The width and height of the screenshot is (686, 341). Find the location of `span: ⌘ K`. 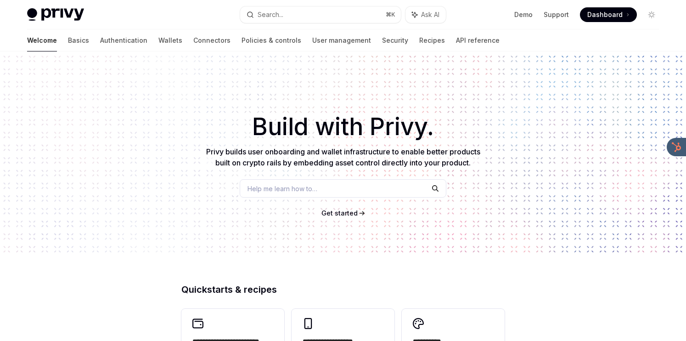

span: ⌘ K is located at coordinates (391, 15).